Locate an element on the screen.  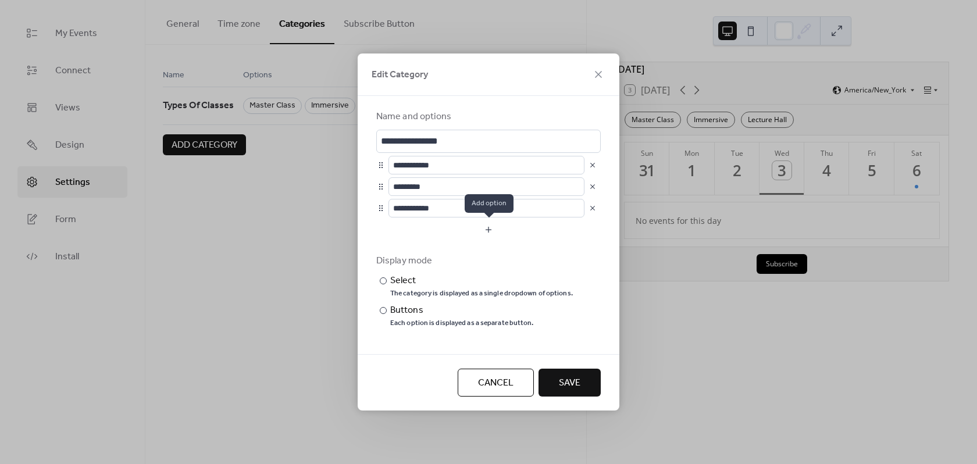
span: Save is located at coordinates (569, 383).